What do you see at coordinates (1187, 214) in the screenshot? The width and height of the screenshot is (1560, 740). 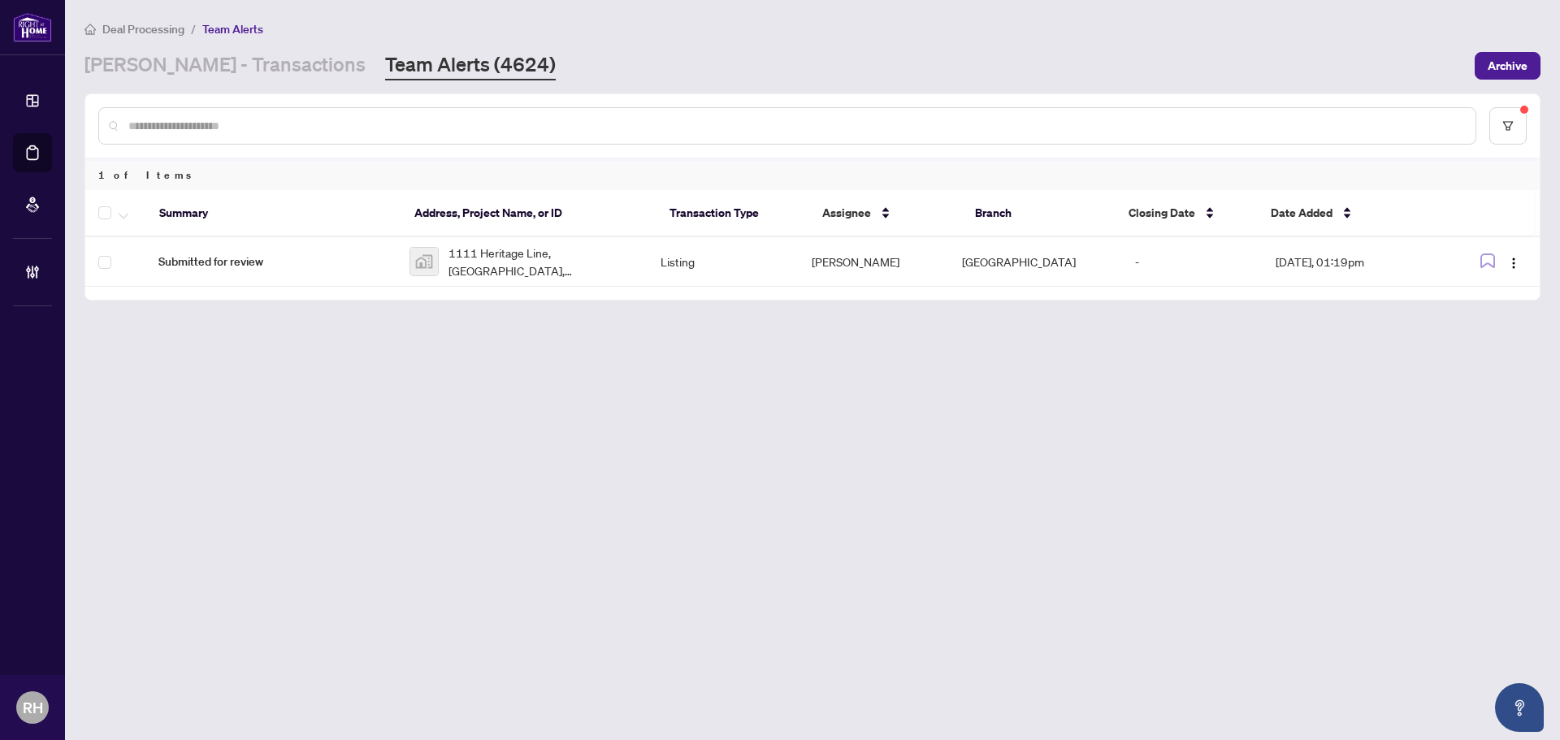 I see `th: Closing Date` at bounding box center [1187, 214].